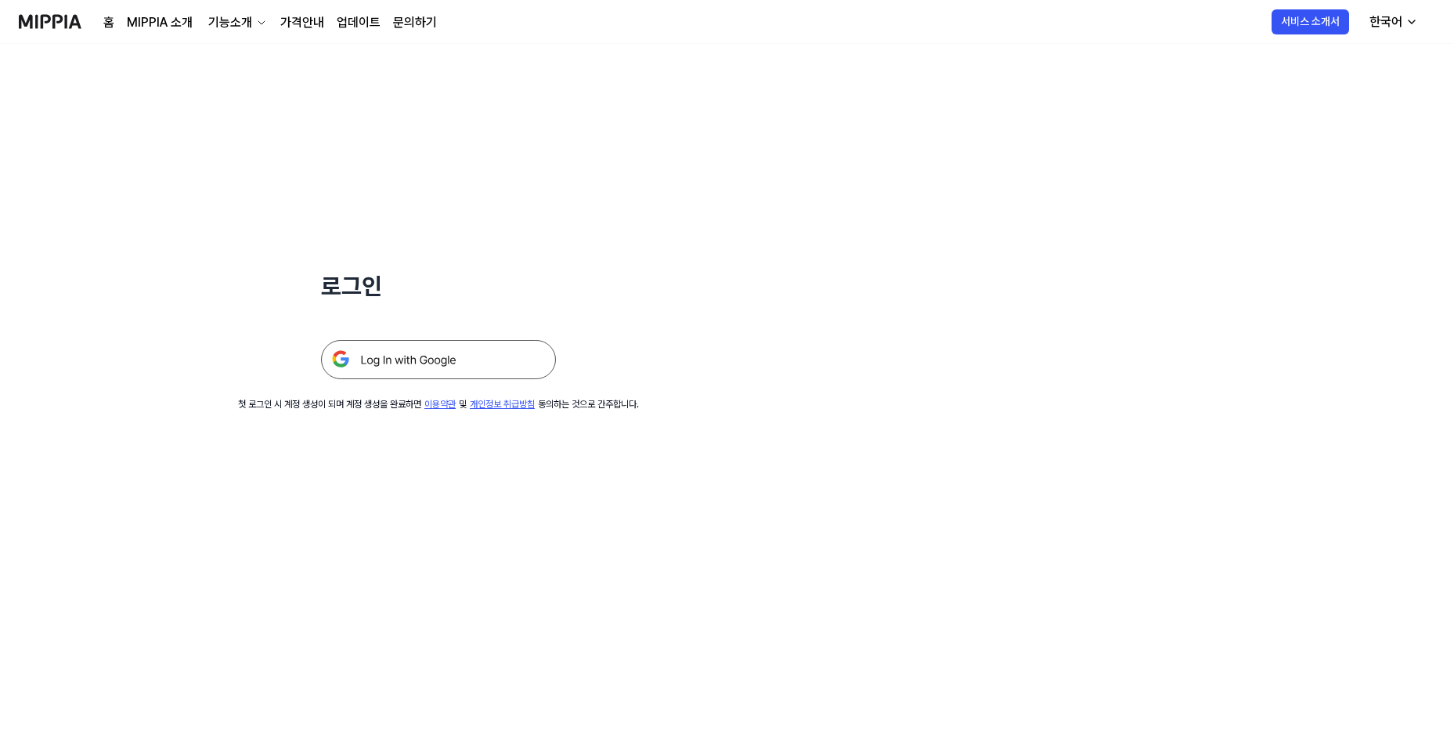  I want to click on h1: 로그인, so click(439, 286).